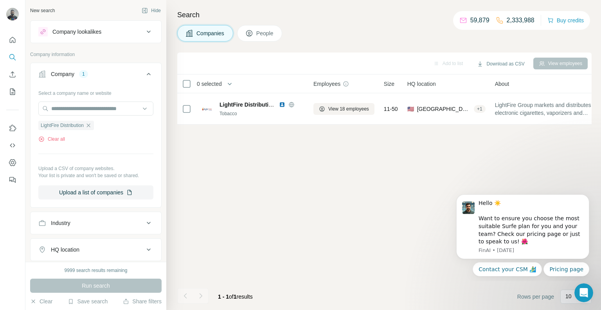 The width and height of the screenshot is (601, 310). Describe the element at coordinates (349, 109) in the screenshot. I see `span: View 18 employees` at that location.